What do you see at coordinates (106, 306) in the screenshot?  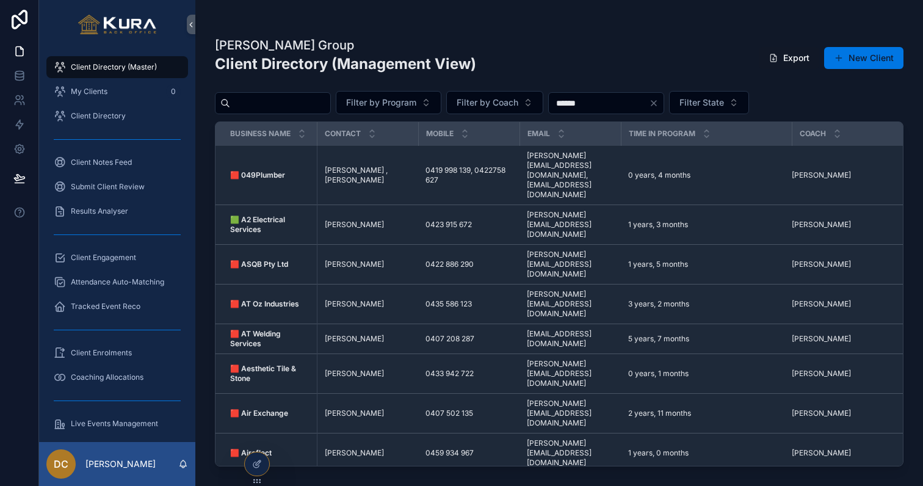 I see `span: Tracked Event Reco` at bounding box center [106, 306].